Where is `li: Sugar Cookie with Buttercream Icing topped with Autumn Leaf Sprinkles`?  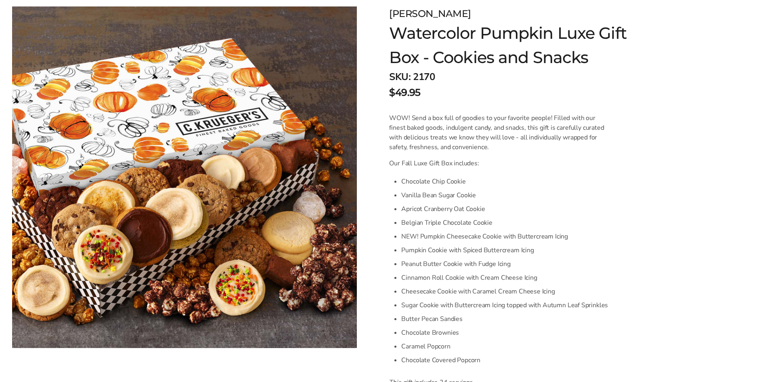
li: Sugar Cookie with Buttercream Icing topped with Autumn Leaf Sprinkles is located at coordinates (506, 305).